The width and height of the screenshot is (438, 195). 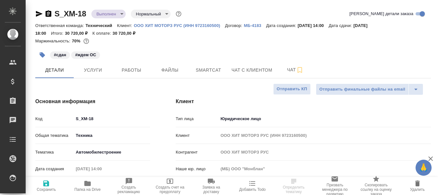 What do you see at coordinates (131, 70) in the screenshot?
I see `span: Работы` at bounding box center [131, 70].